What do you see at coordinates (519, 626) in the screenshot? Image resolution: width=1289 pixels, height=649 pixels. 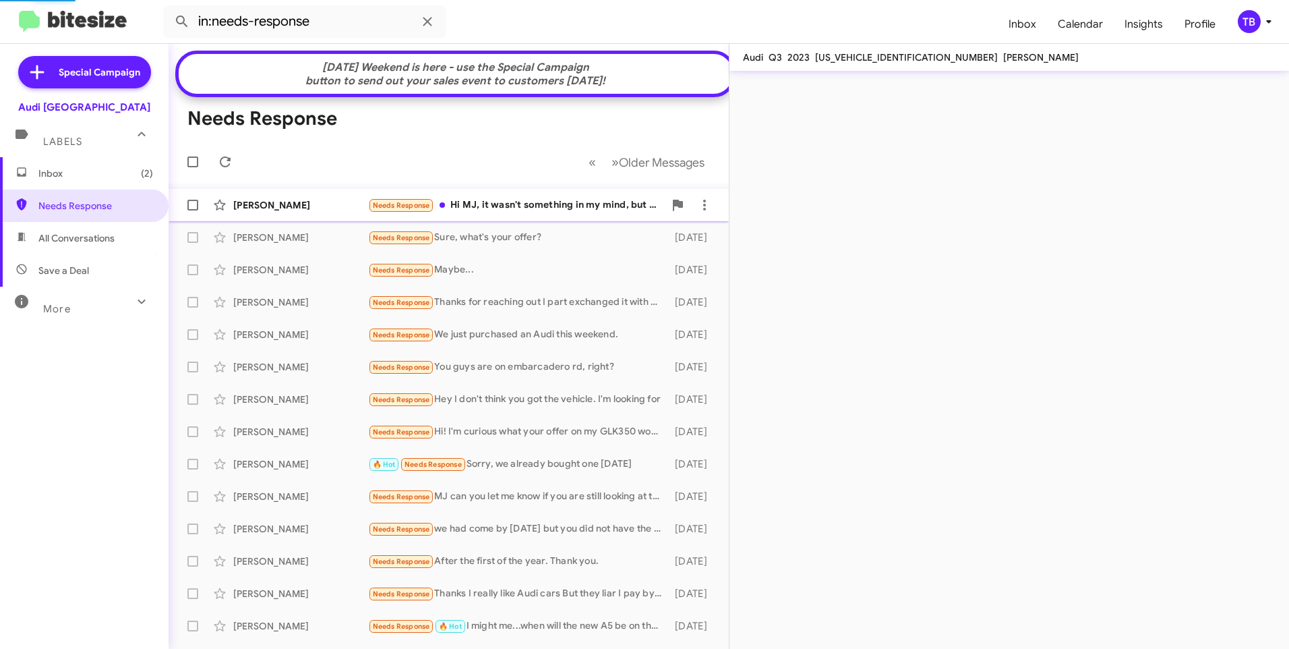 I see `div: I might me...when will the new A5 be on the lot?` at bounding box center [519, 626].